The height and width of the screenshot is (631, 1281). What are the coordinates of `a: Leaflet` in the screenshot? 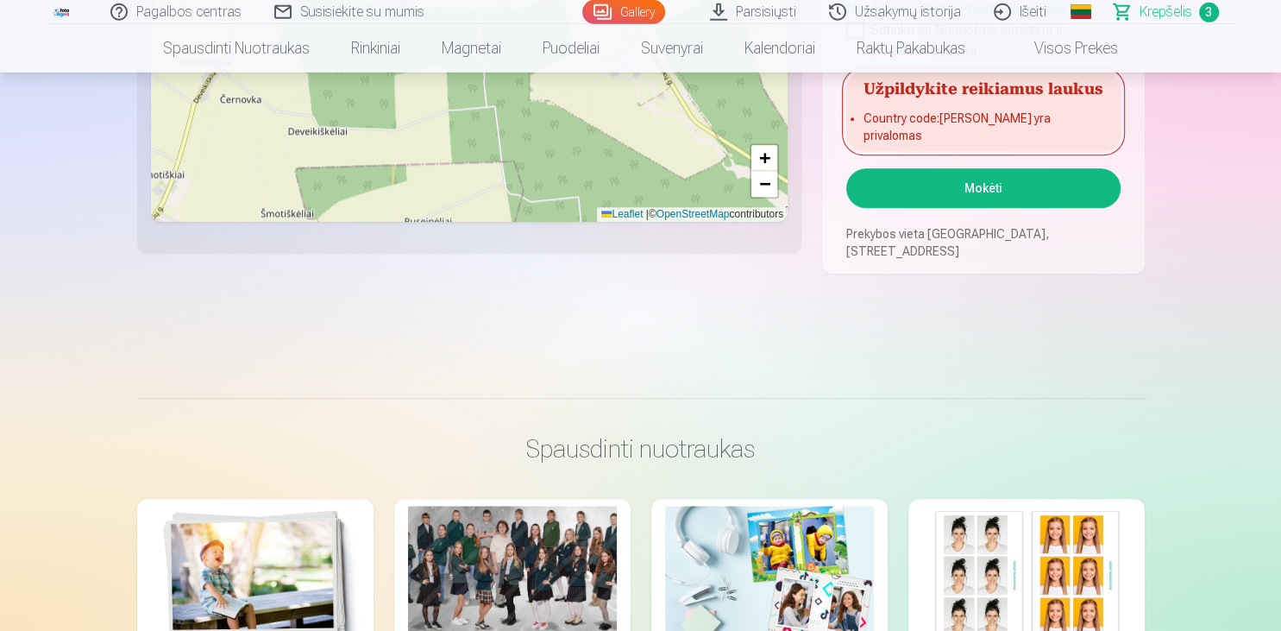 It's located at (622, 214).